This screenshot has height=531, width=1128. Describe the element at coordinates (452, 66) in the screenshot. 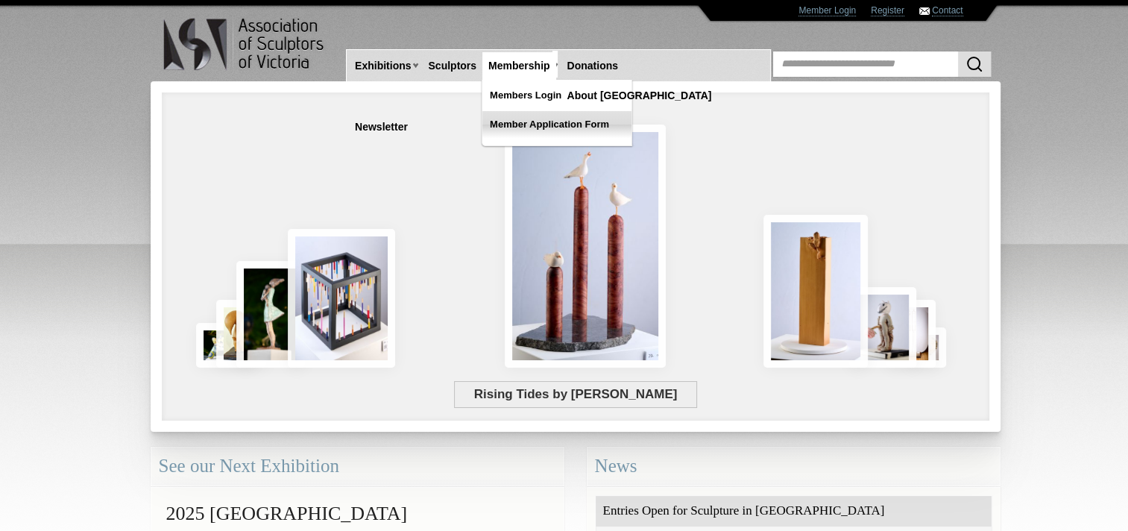

I see `a: Sculptors` at that location.